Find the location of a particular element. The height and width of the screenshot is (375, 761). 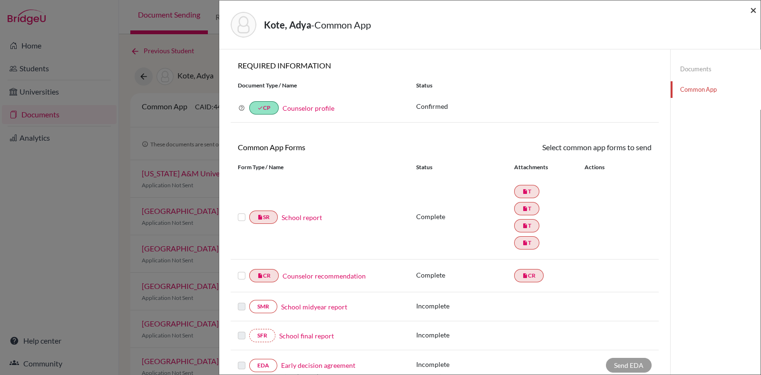

strong: Kote, Adya is located at coordinates (287, 25).